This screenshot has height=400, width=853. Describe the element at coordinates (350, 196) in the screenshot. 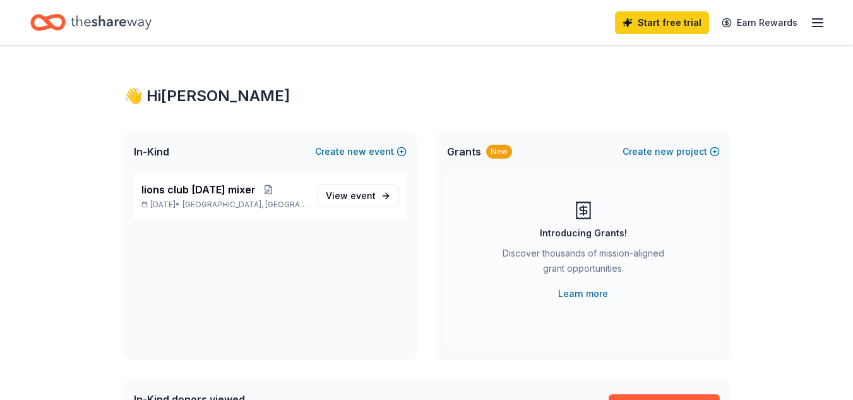

I see `span: View` at that location.